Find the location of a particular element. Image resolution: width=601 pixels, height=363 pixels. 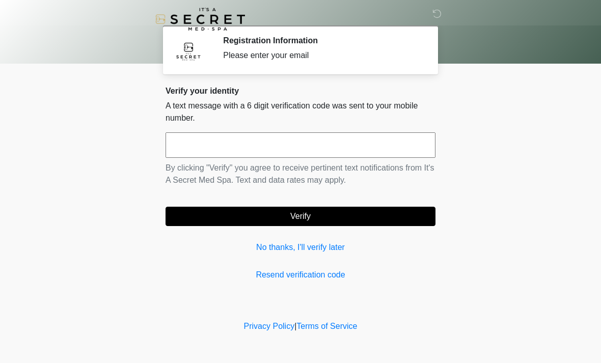

a: No thanks, I'll verify later is located at coordinates (300, 247).